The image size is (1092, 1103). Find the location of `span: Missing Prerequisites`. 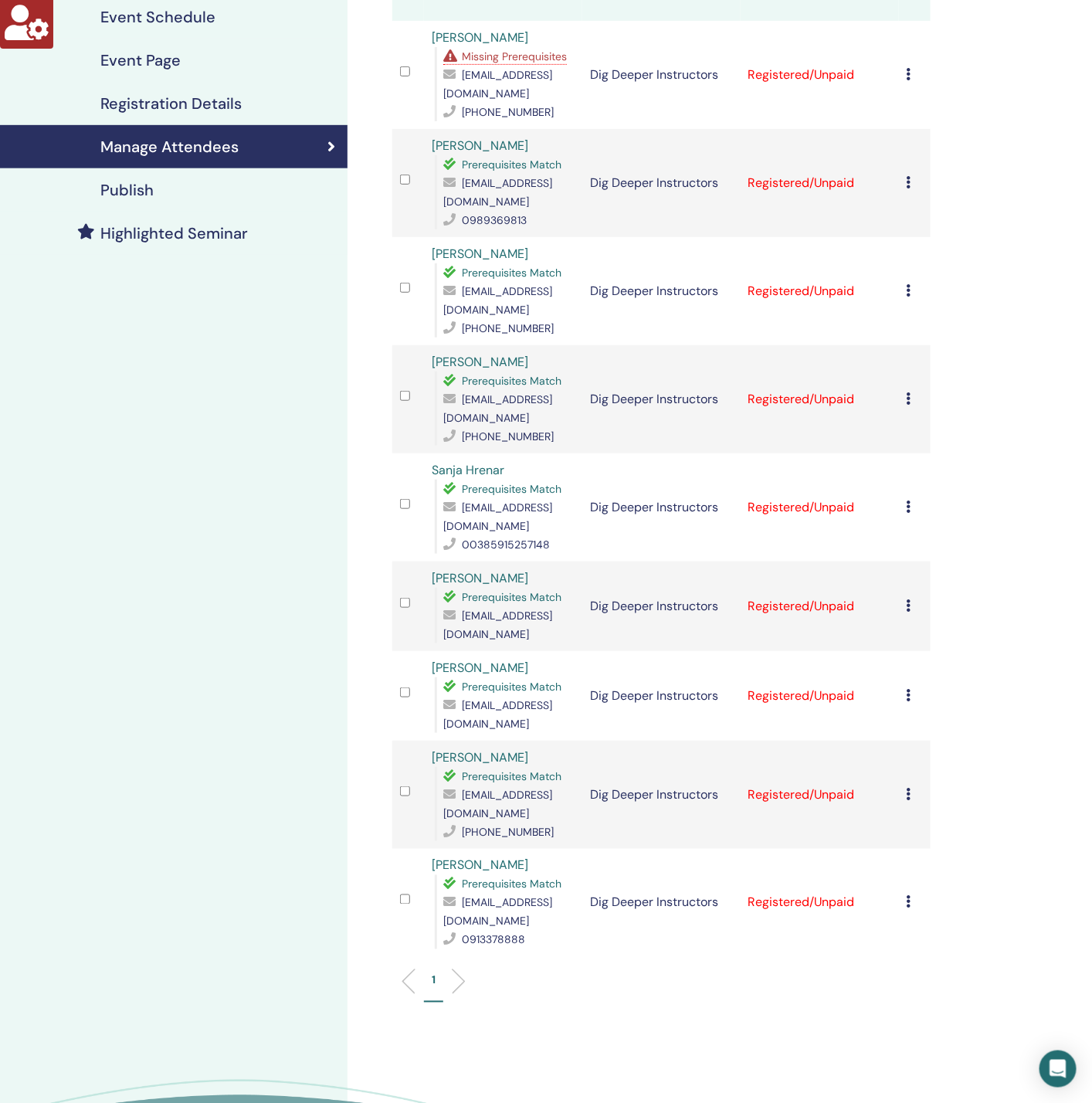

span: Missing Prerequisites is located at coordinates (515, 56).